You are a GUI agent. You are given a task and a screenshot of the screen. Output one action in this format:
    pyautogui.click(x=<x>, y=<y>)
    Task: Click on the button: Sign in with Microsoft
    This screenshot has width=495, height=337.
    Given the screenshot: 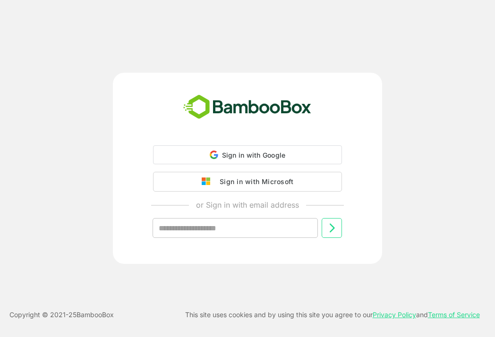 What is the action you would take?
    pyautogui.click(x=247, y=182)
    